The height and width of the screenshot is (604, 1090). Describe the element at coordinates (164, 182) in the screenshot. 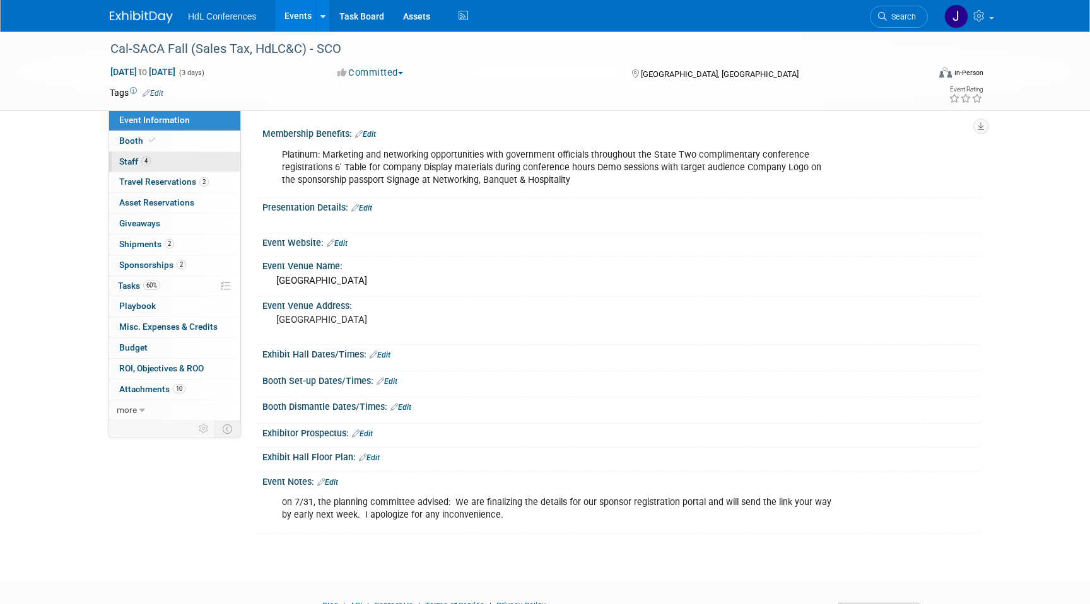

I see `span: Travel Reservations` at that location.